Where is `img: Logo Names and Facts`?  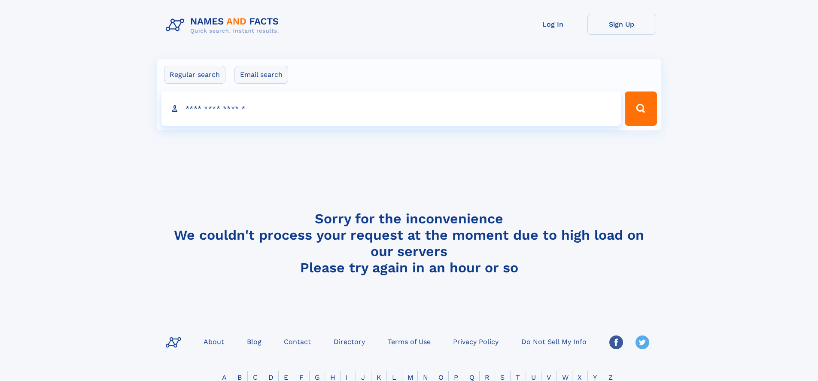
img: Logo Names and Facts is located at coordinates (224, 25).